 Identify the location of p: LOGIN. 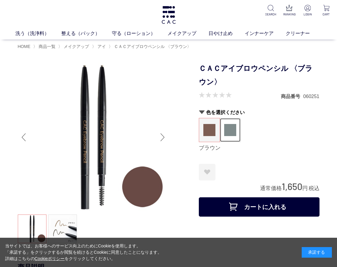
(307, 14).